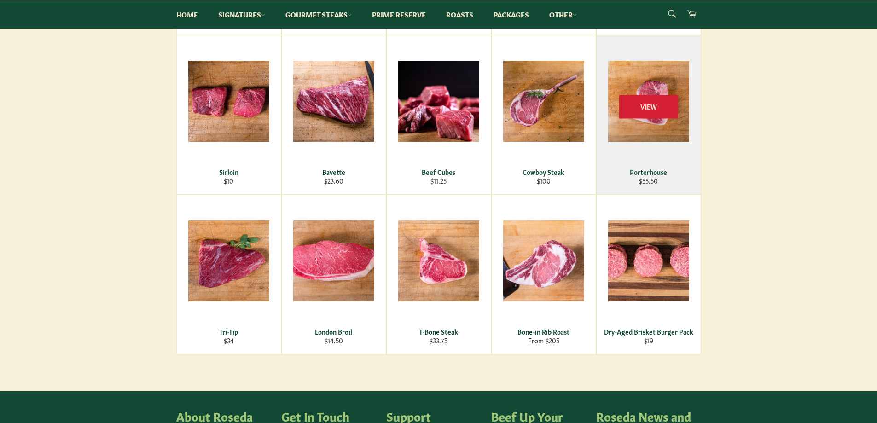 The width and height of the screenshot is (877, 423). I want to click on div: $33.75, so click(438, 340).